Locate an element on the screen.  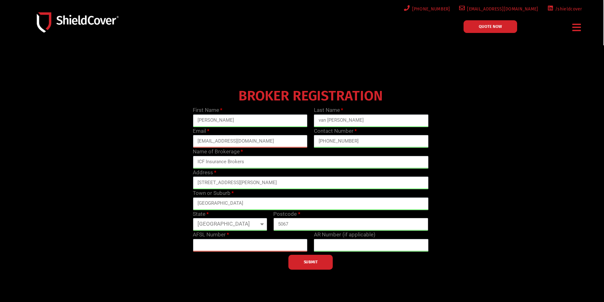
label: AFSL Number is located at coordinates (211, 235).